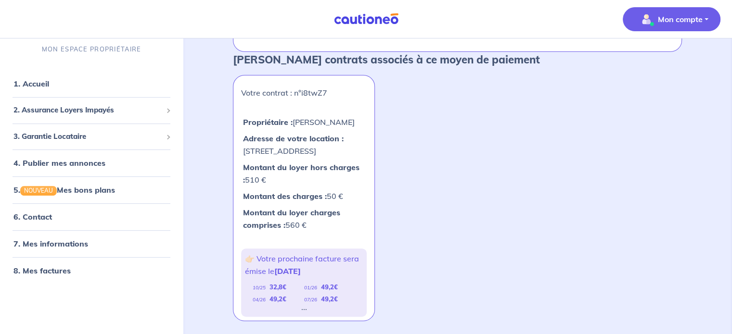 The height and width of the screenshot is (334, 732). What do you see at coordinates (304, 219) in the screenshot?
I see `p: 560 €` at bounding box center [304, 219].